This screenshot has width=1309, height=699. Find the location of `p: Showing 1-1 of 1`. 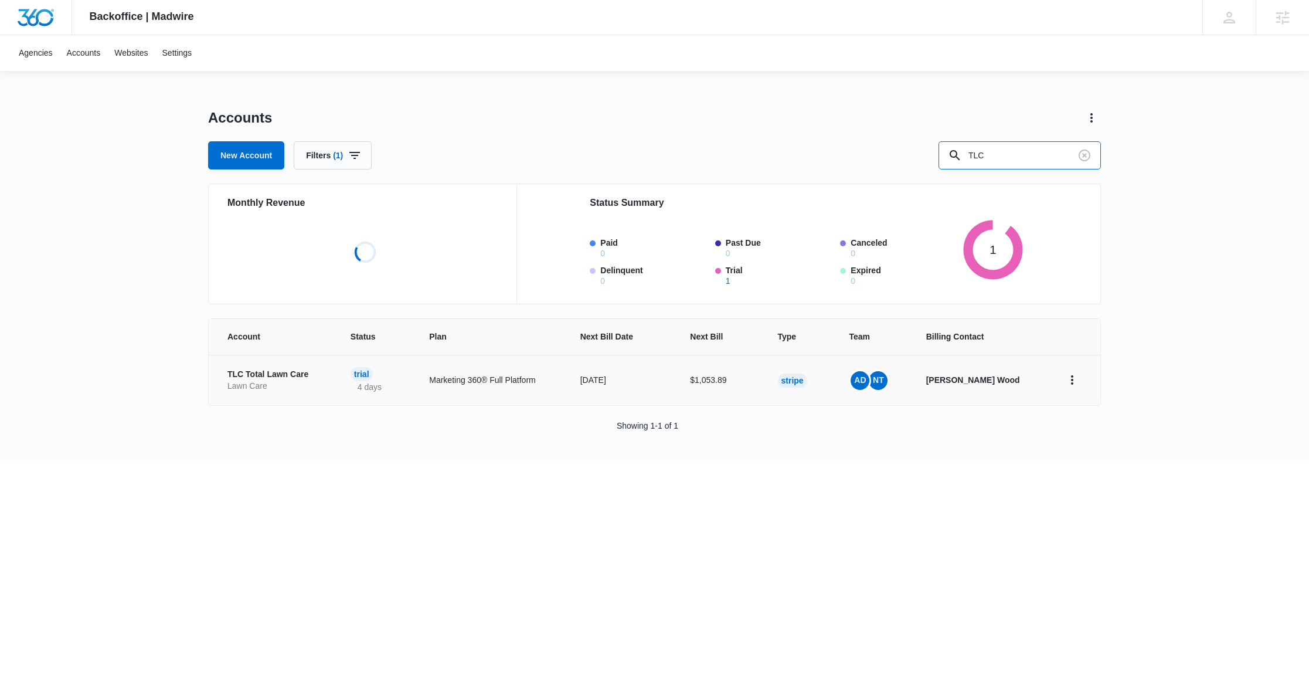

p: Showing 1-1 of 1 is located at coordinates (647, 426).